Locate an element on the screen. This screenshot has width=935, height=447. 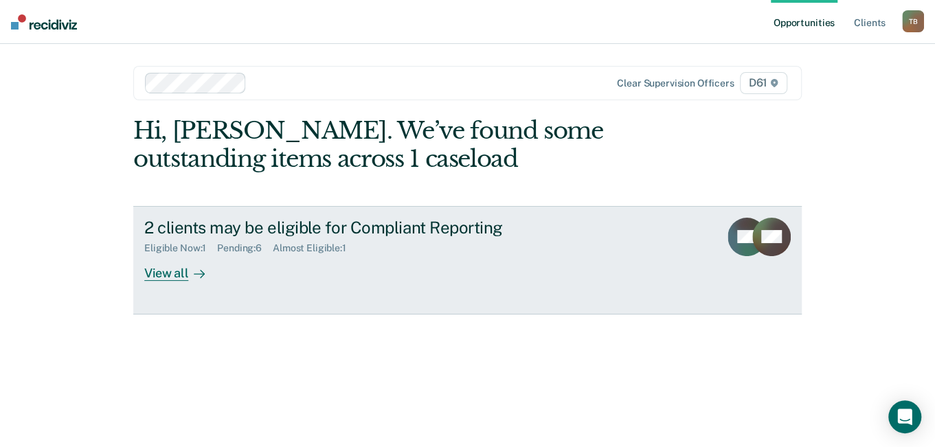
div: View all is located at coordinates (183, 267).